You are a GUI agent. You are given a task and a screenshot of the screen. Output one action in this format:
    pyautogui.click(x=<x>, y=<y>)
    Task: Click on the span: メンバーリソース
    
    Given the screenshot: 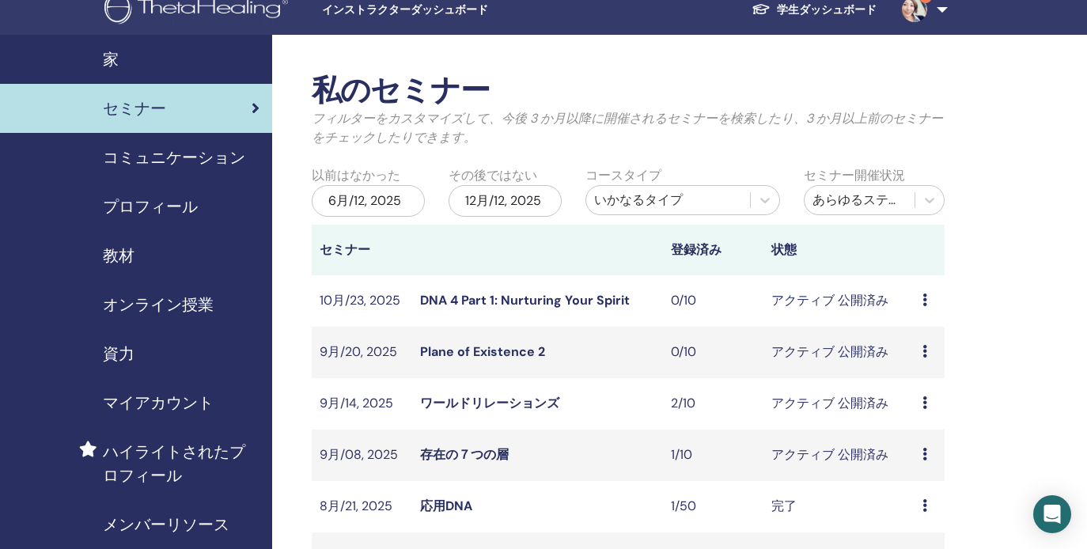 What is the action you would take?
    pyautogui.click(x=166, y=524)
    